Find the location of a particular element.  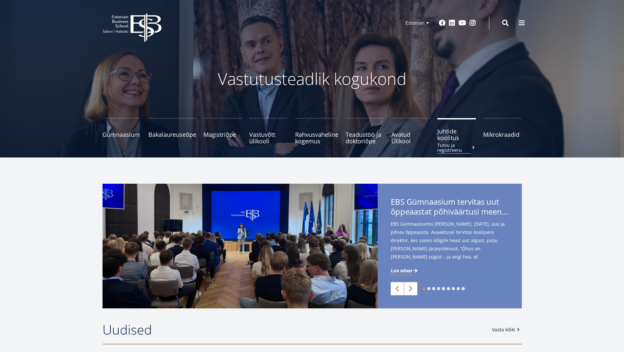

a: 1 is located at coordinates (424, 288).